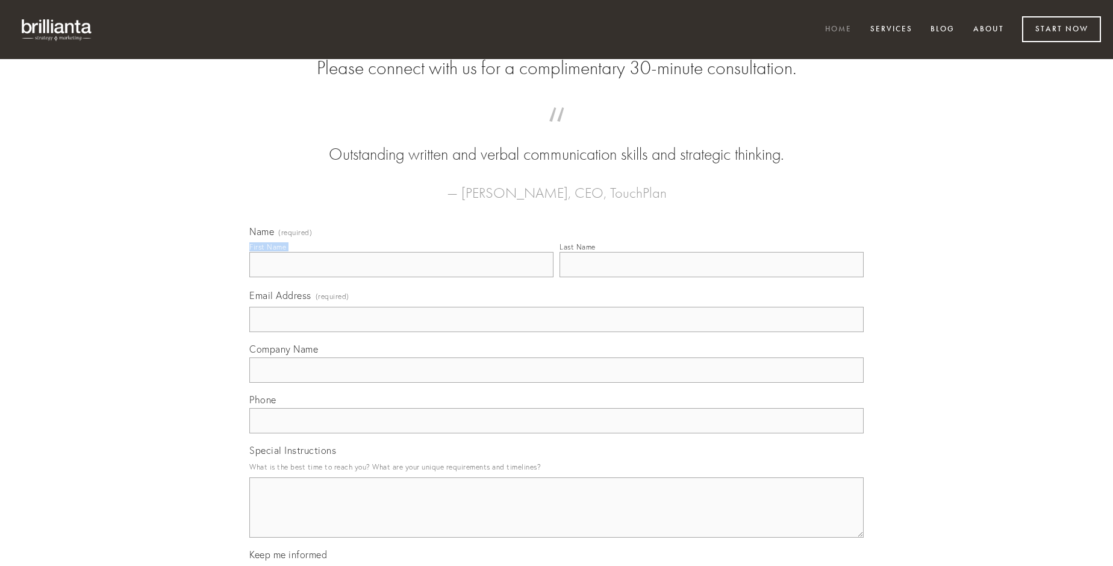  I want to click on a: About, so click(989, 30).